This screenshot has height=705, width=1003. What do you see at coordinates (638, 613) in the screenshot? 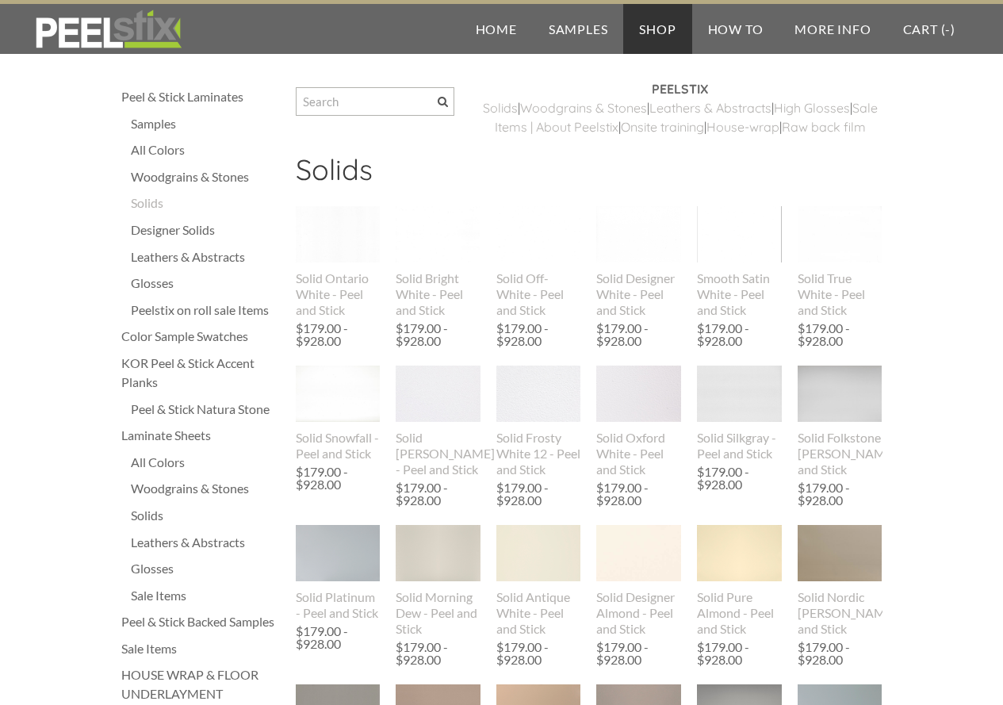
I see `div: Solid Designer Almond - Peel and Stick` at bounding box center [638, 613].